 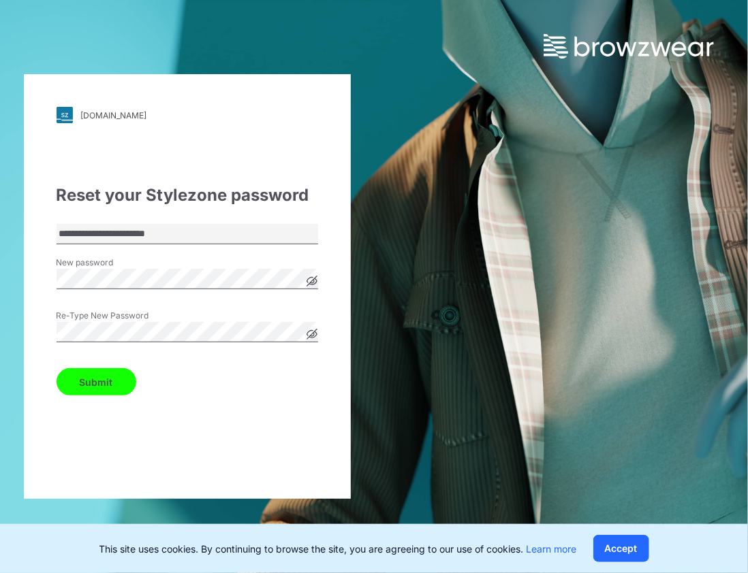 What do you see at coordinates (629, 46) in the screenshot?
I see `img: browzwear-logo.73288ffb.svg` at bounding box center [629, 46].